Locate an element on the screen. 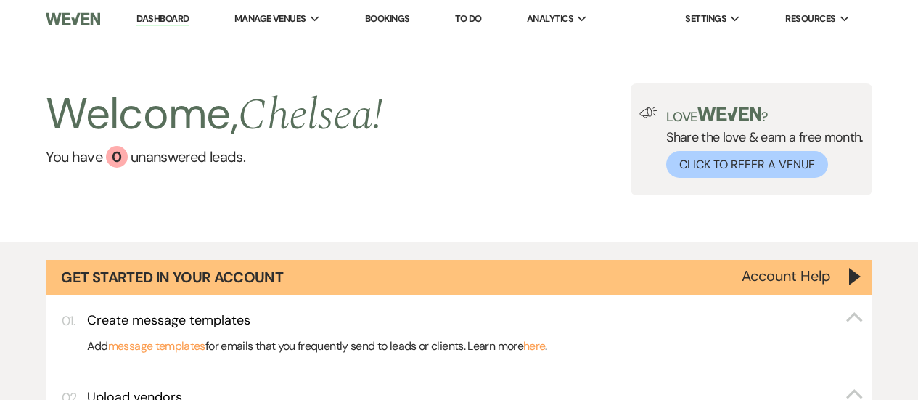 The image size is (918, 400). p: Add for emails that you frequently send to leads or clients. Learn more . is located at coordinates (475, 346).